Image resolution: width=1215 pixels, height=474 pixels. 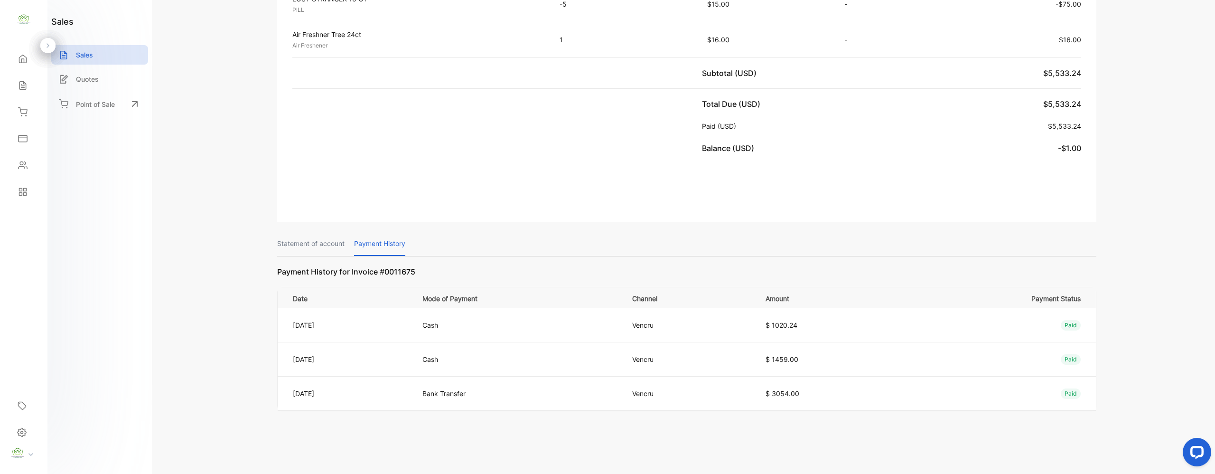 What do you see at coordinates (100, 79) in the screenshot?
I see `a: Quotes` at bounding box center [100, 79].